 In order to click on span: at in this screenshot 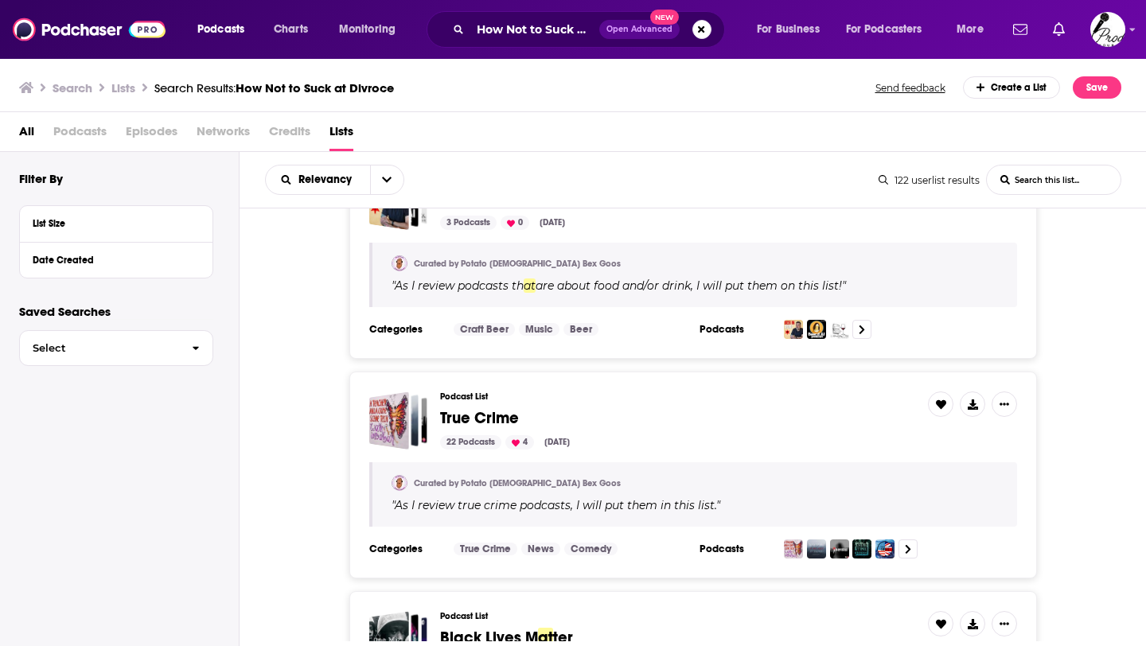, I will do `click(529, 286)`.